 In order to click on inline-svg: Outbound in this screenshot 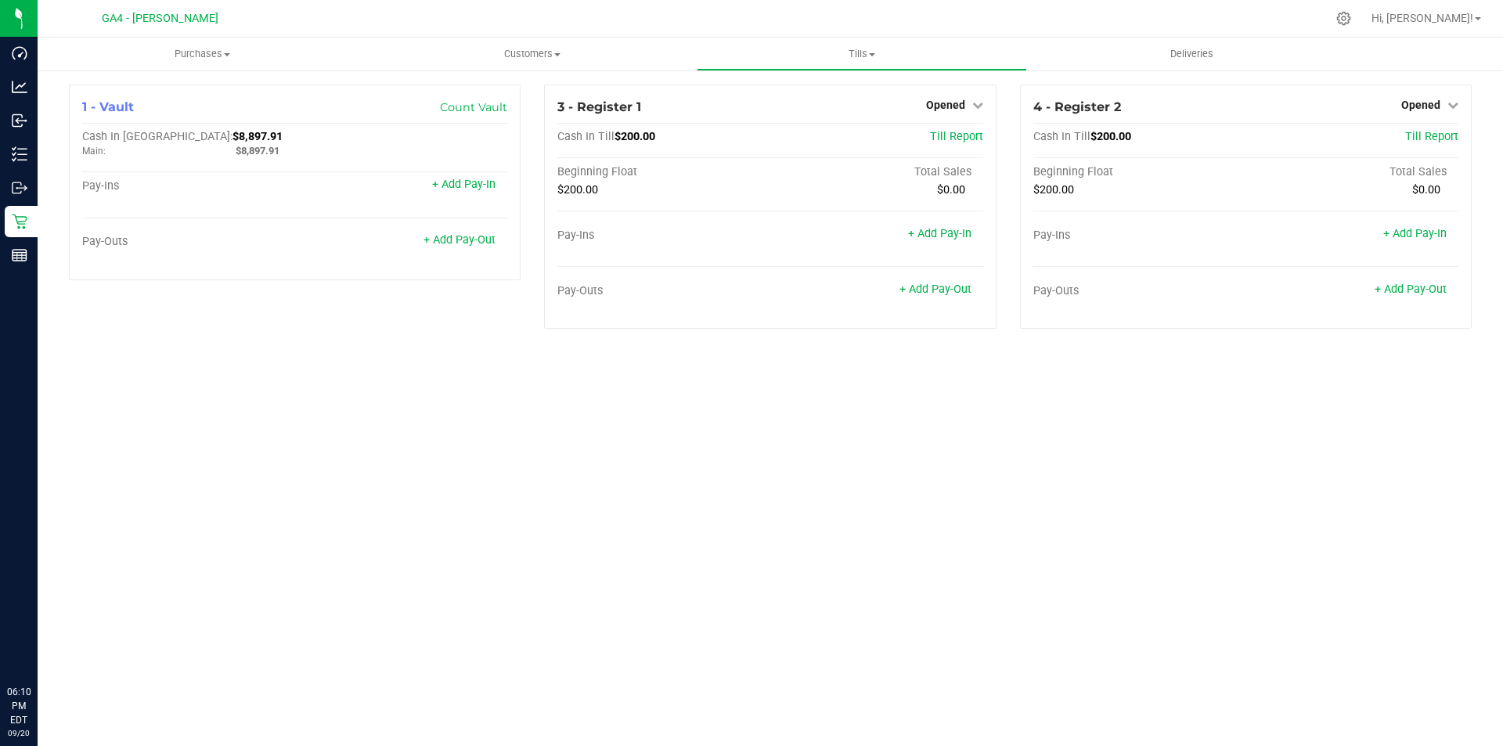, I will do `click(20, 188)`.